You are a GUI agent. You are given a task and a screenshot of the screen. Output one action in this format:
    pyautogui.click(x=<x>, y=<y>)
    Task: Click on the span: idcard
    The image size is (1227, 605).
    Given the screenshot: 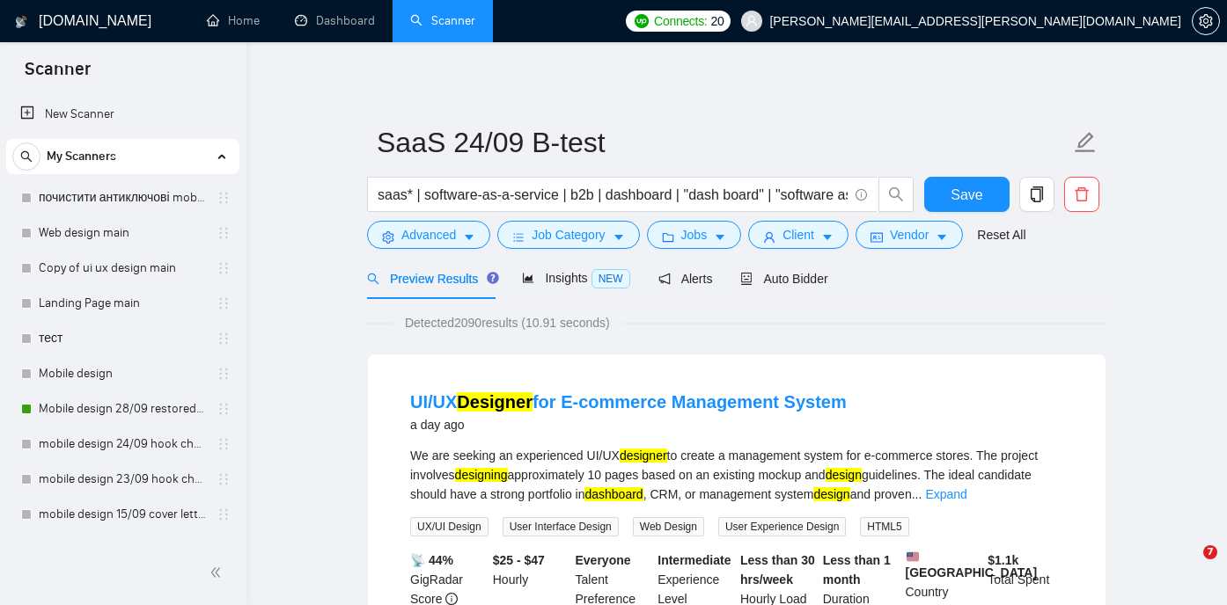 What is the action you would take?
    pyautogui.click(x=877, y=237)
    